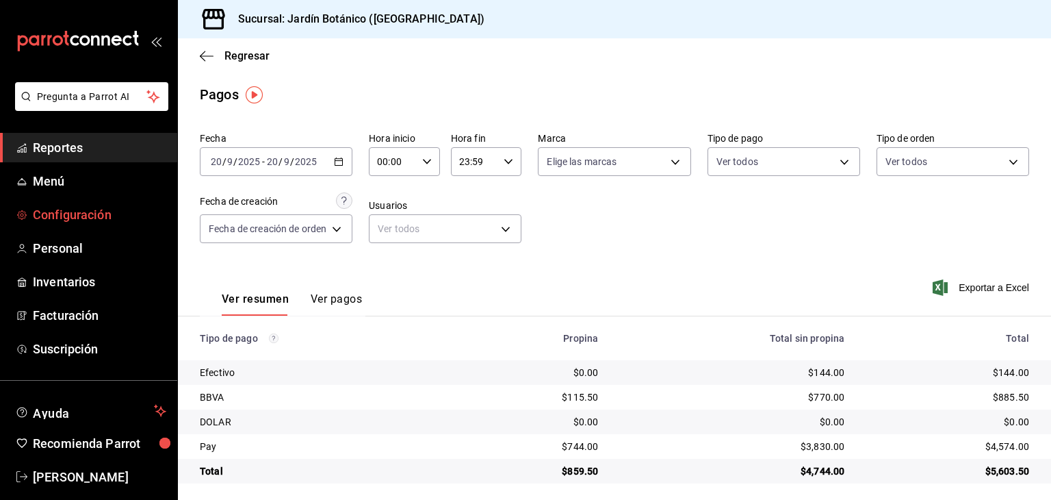 This screenshot has height=500, width=1051. What do you see at coordinates (274, 338) in the screenshot?
I see `svg: Los pagos realizados con Pay y otras terminales son montos brutos.` at bounding box center [274, 338].